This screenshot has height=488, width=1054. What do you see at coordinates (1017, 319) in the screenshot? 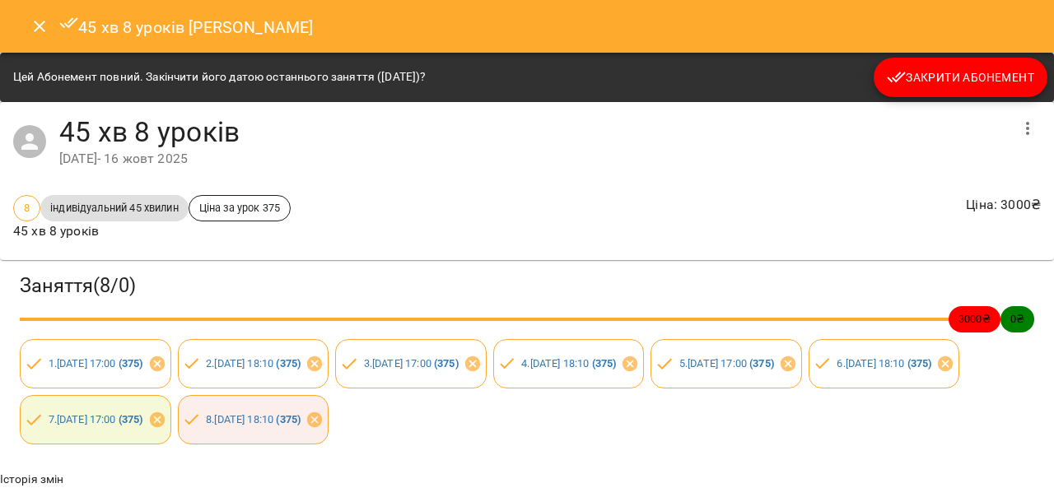
I see `span: 0 ₴` at bounding box center [1017, 319].